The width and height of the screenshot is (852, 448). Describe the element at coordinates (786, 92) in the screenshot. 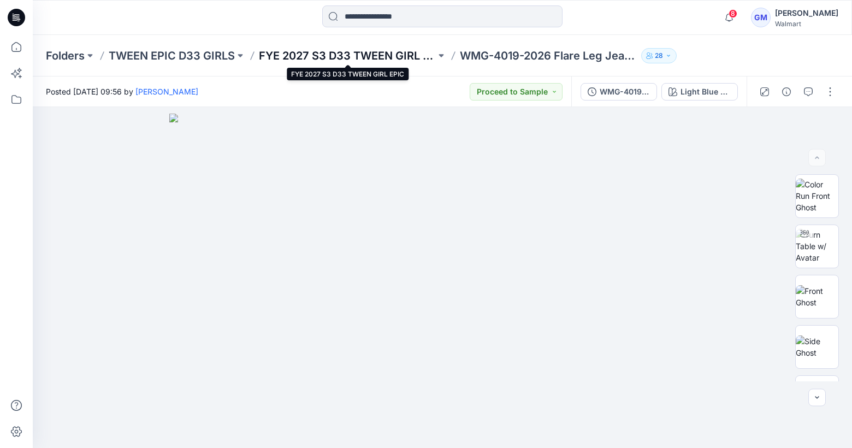

I see `button: Details` at that location.